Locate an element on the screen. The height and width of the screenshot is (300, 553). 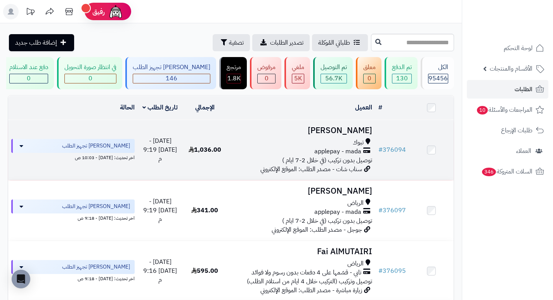
a: مرفوض 0 is located at coordinates (265, 73).